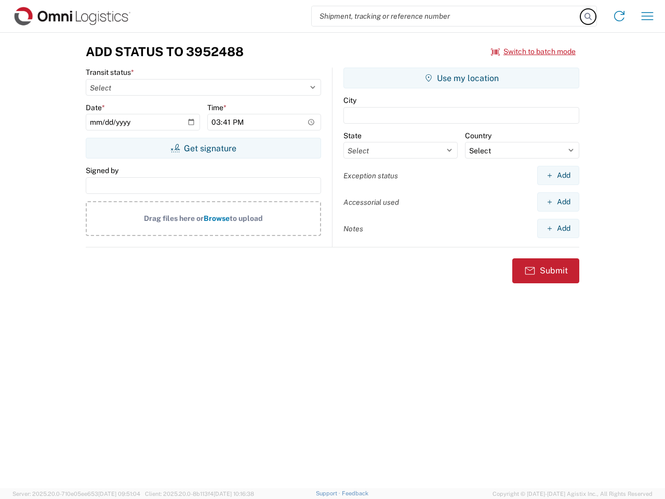 This screenshot has height=499, width=665. What do you see at coordinates (165, 51) in the screenshot?
I see `h3: Add Status to 3952488` at bounding box center [165, 51].